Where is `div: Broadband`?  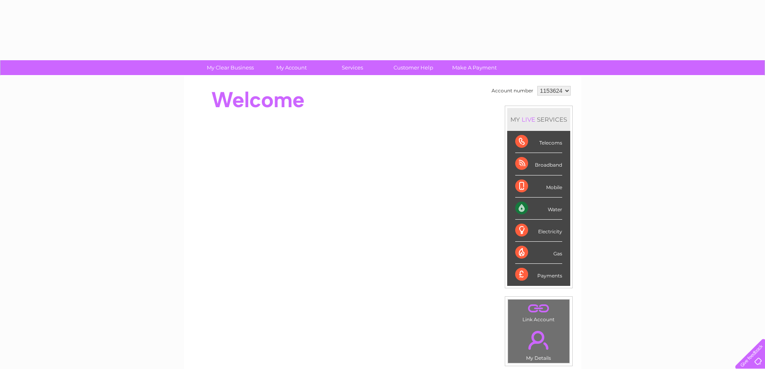 div: Broadband is located at coordinates (539, 164).